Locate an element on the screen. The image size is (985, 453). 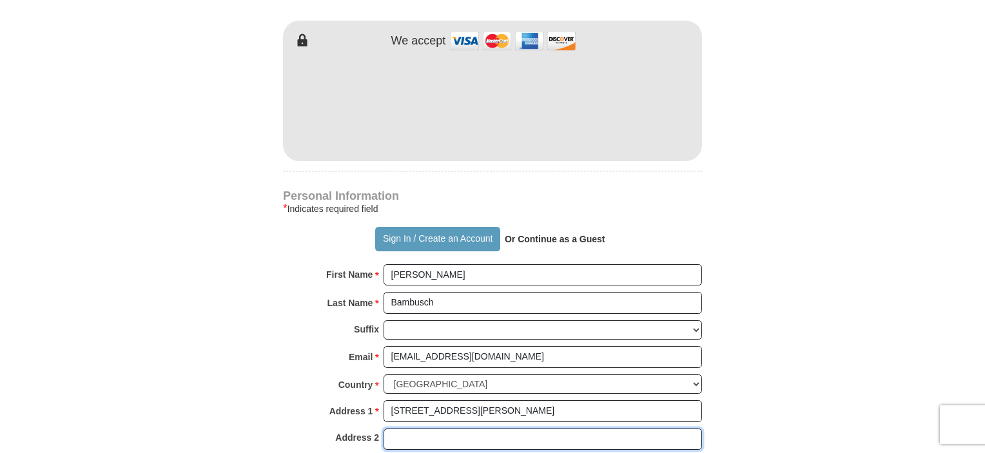
button: Sign In / Create an Account is located at coordinates (437, 239).